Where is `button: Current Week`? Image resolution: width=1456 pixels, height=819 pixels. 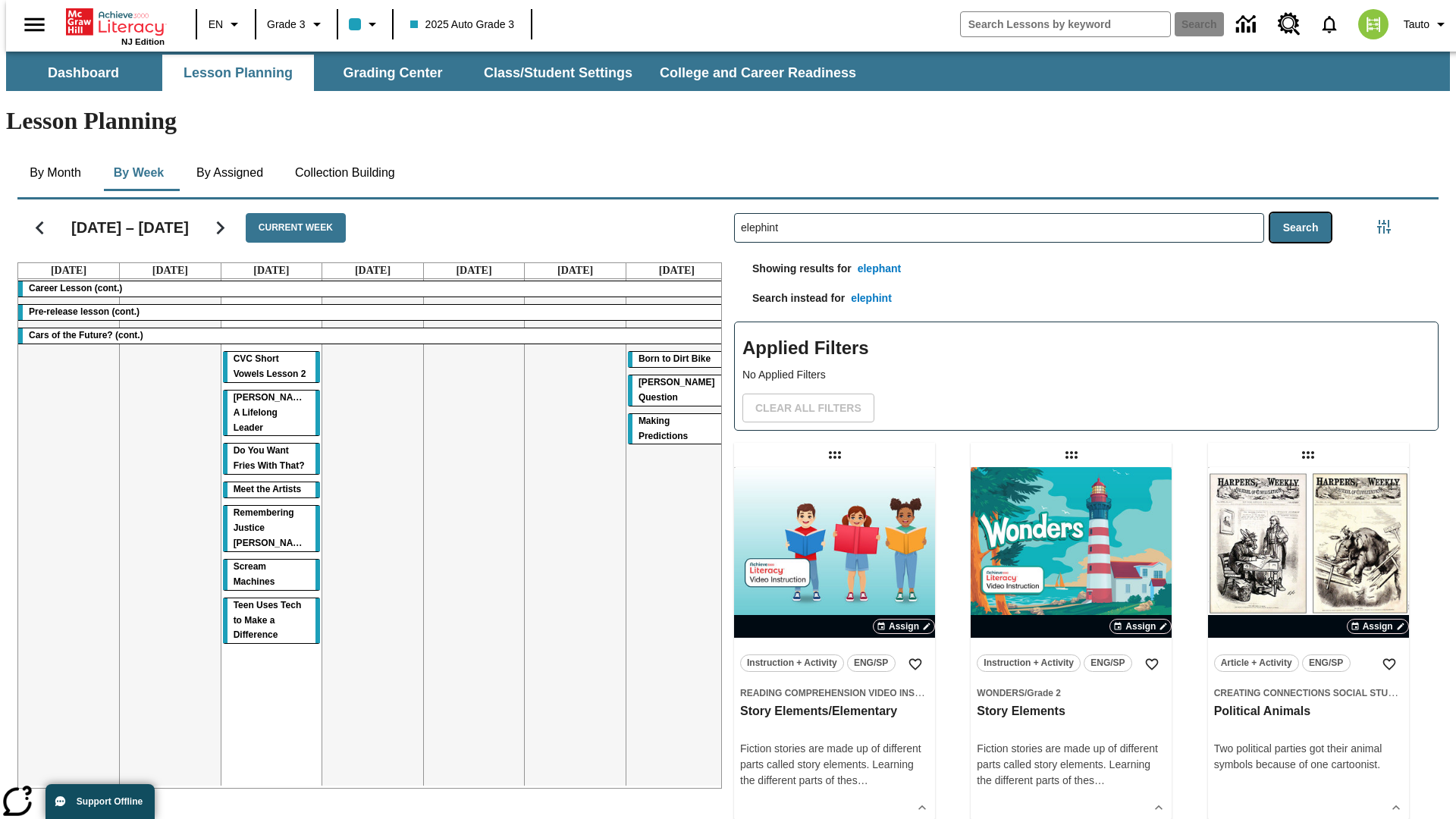 button: Current Week is located at coordinates (296, 227).